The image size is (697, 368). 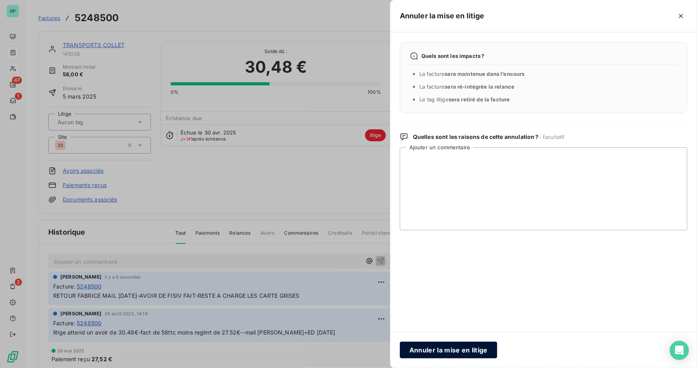 What do you see at coordinates (453, 56) in the screenshot?
I see `span: Quels sont les impacts ?` at bounding box center [453, 56].